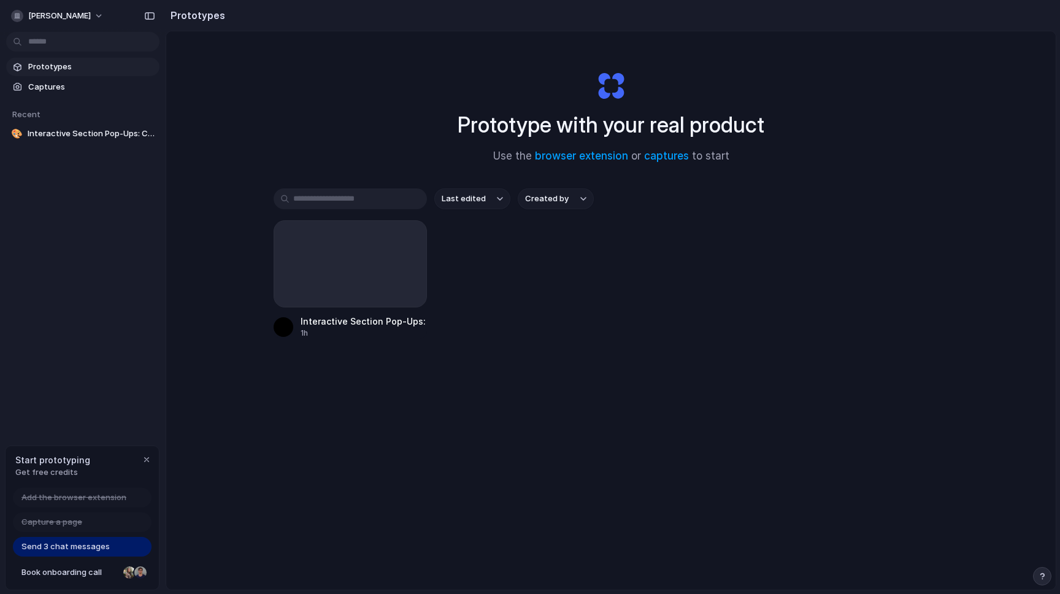 The image size is (1060, 594). I want to click on span: Start prototyping, so click(53, 459).